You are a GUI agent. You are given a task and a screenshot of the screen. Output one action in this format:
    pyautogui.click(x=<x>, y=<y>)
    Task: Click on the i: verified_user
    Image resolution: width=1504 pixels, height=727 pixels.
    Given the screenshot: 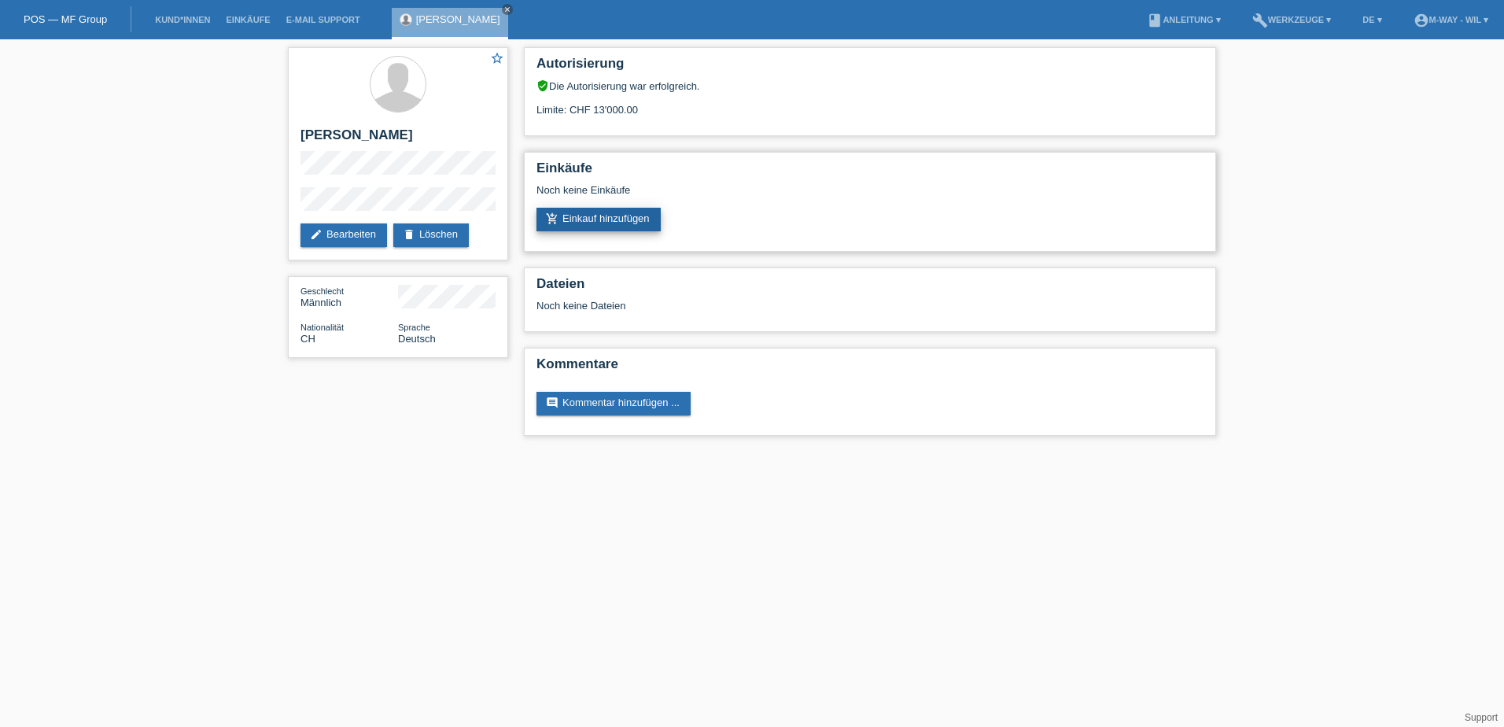 What is the action you would take?
    pyautogui.click(x=543, y=86)
    